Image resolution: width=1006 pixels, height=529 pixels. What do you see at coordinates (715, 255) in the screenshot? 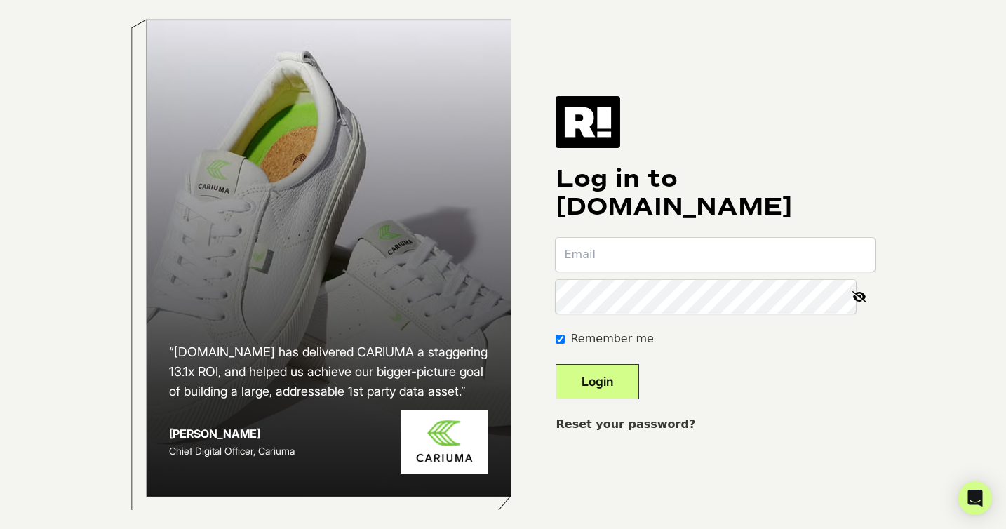
I see `input: Email` at bounding box center [715, 255].